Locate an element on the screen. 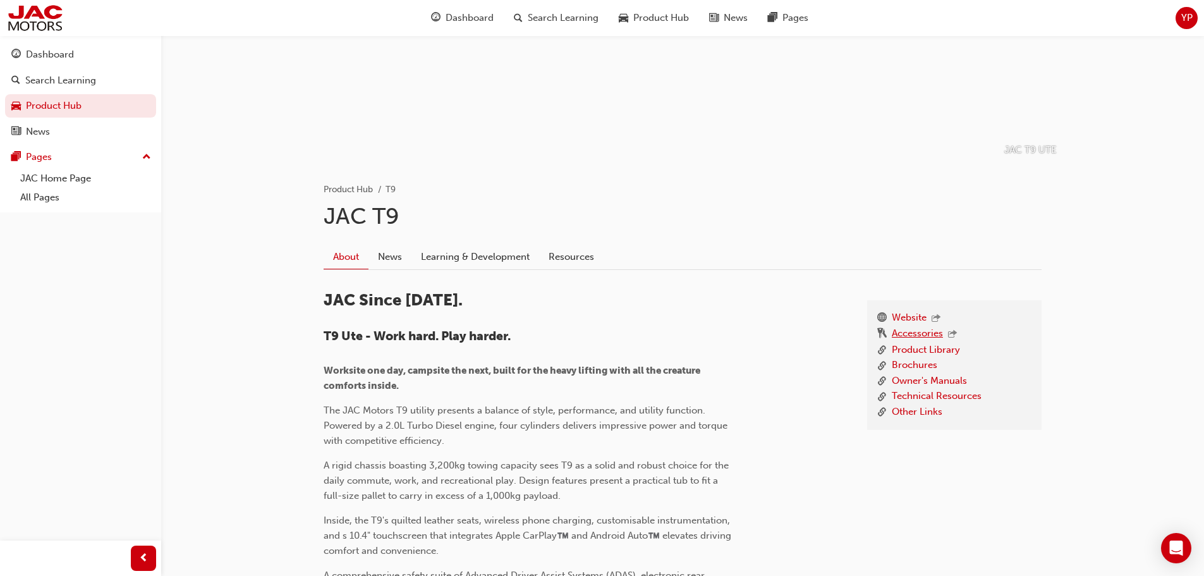 The image size is (1204, 576). span: A rigid chassis boasting 3,200kg towing capacity sees T9 as a solid and robust choice for the dai... is located at coordinates (527, 480).